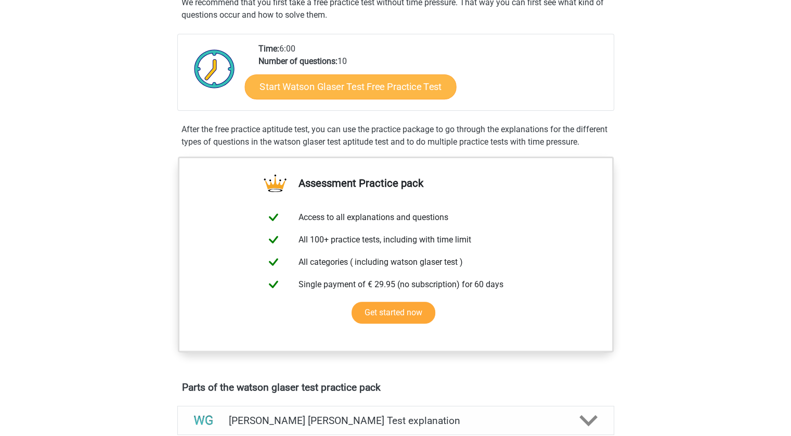 The height and width of the screenshot is (436, 791). What do you see at coordinates (203, 420) in the screenshot?
I see `img: watson glaser test explanations` at bounding box center [203, 420].